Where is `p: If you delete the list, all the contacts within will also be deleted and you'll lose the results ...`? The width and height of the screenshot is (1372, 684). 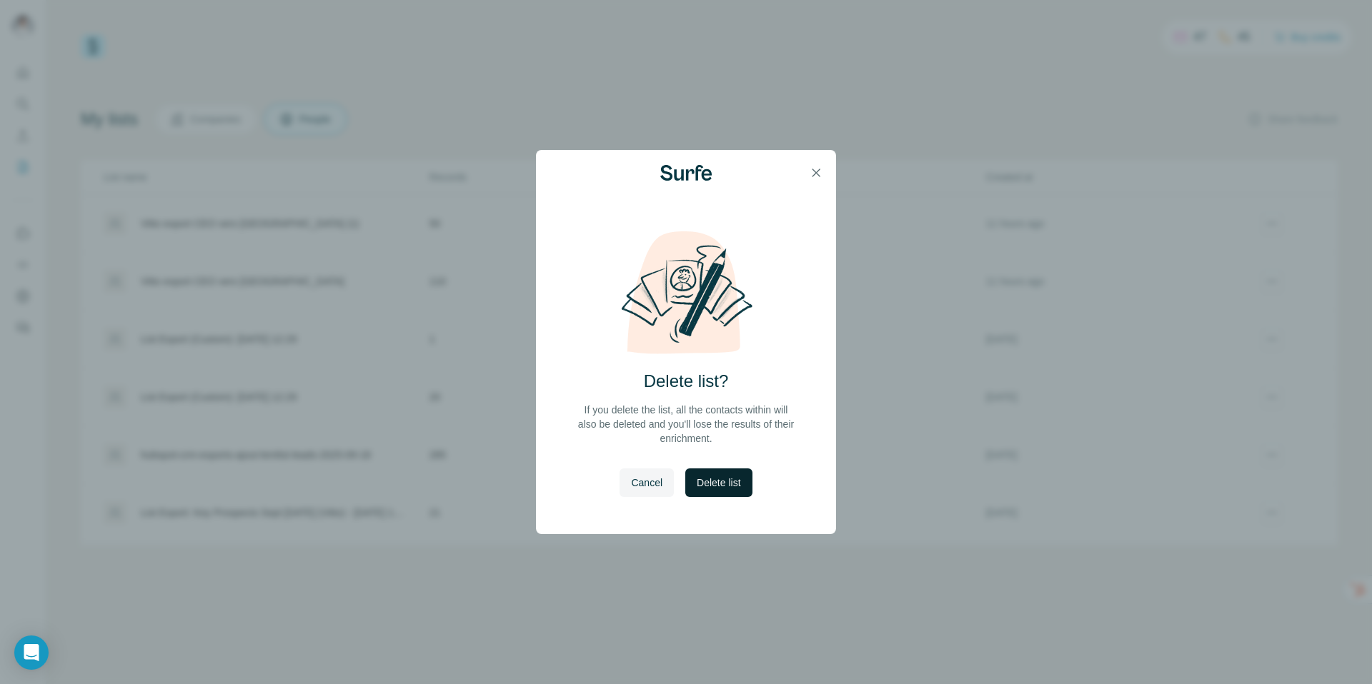 p: If you delete the list, all the contacts within will also be deleted and you'll lose the results ... is located at coordinates (686, 424).